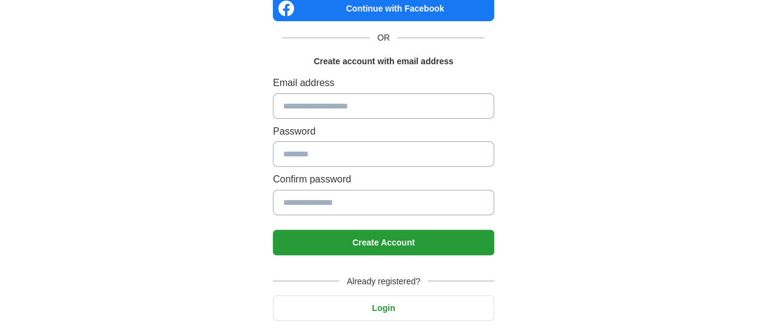  Describe the element at coordinates (383, 83) in the screenshot. I see `label: Email address` at that location.